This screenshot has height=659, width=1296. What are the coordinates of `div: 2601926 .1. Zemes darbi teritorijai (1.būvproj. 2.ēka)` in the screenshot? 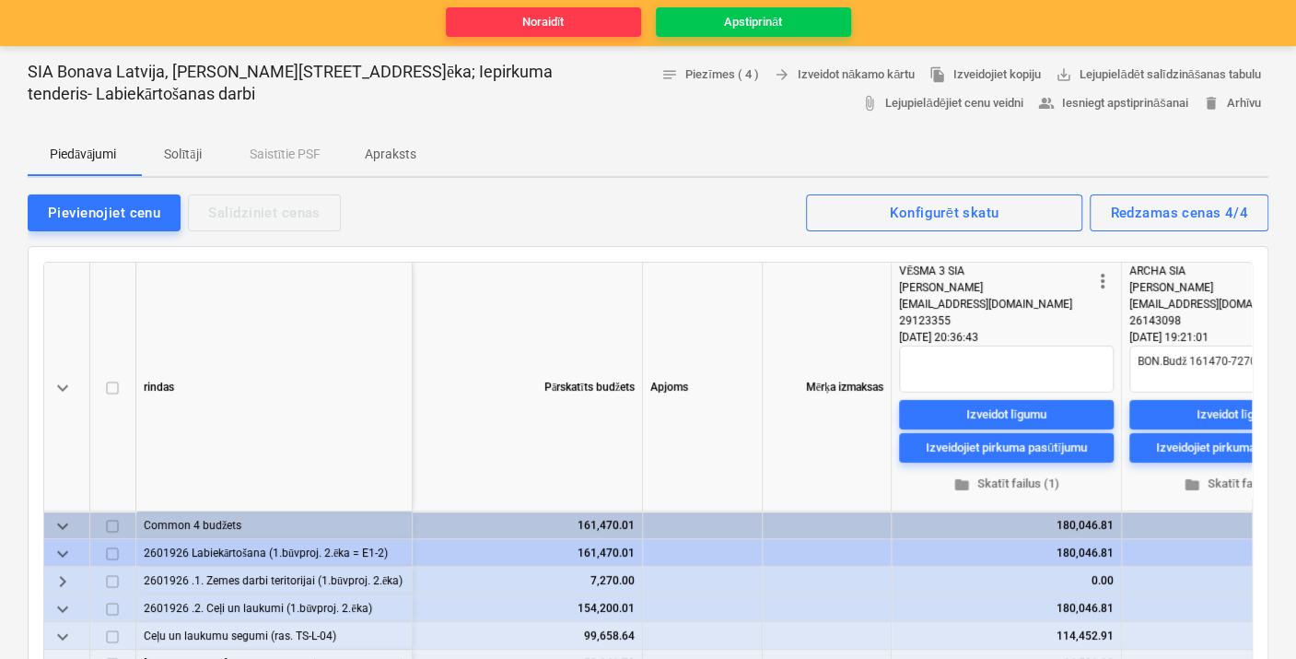 It's located at (274, 580).